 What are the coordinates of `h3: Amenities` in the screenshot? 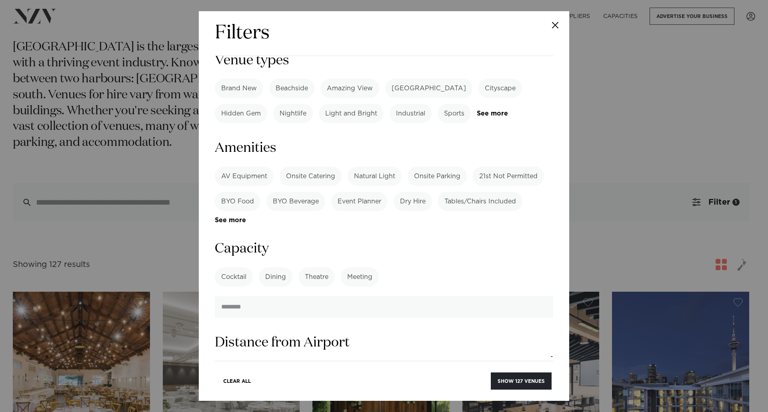 It's located at (384, 148).